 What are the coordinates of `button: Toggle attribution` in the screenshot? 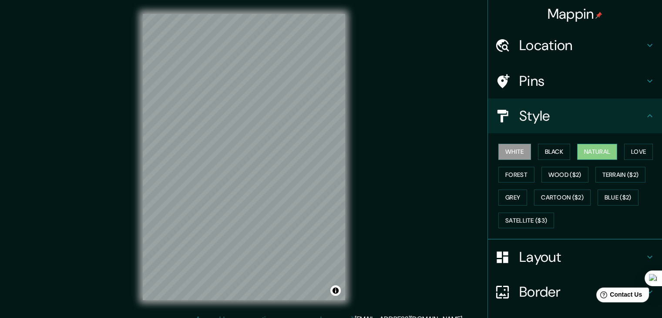 It's located at (336, 290).